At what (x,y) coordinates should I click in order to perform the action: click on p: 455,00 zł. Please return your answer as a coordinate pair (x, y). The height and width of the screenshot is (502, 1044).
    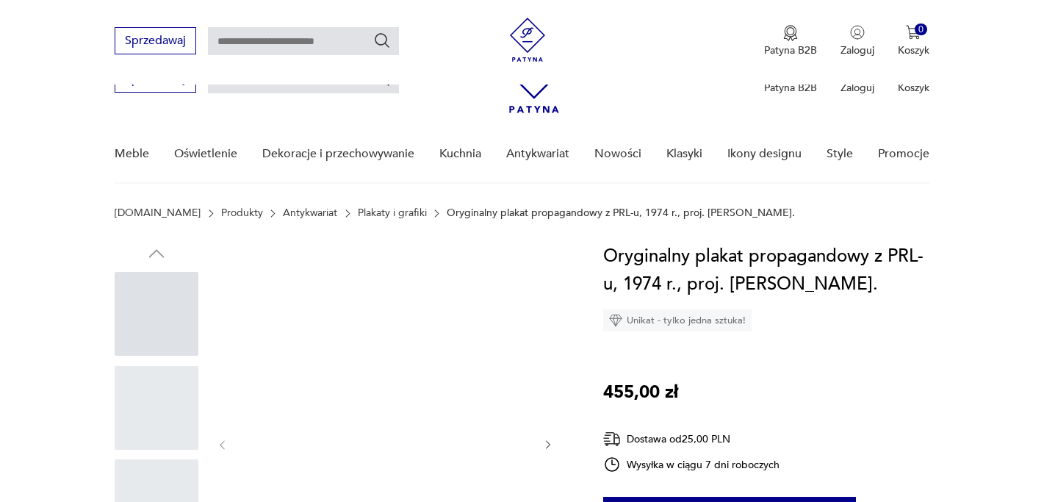
    Looking at the image, I should click on (641, 392).